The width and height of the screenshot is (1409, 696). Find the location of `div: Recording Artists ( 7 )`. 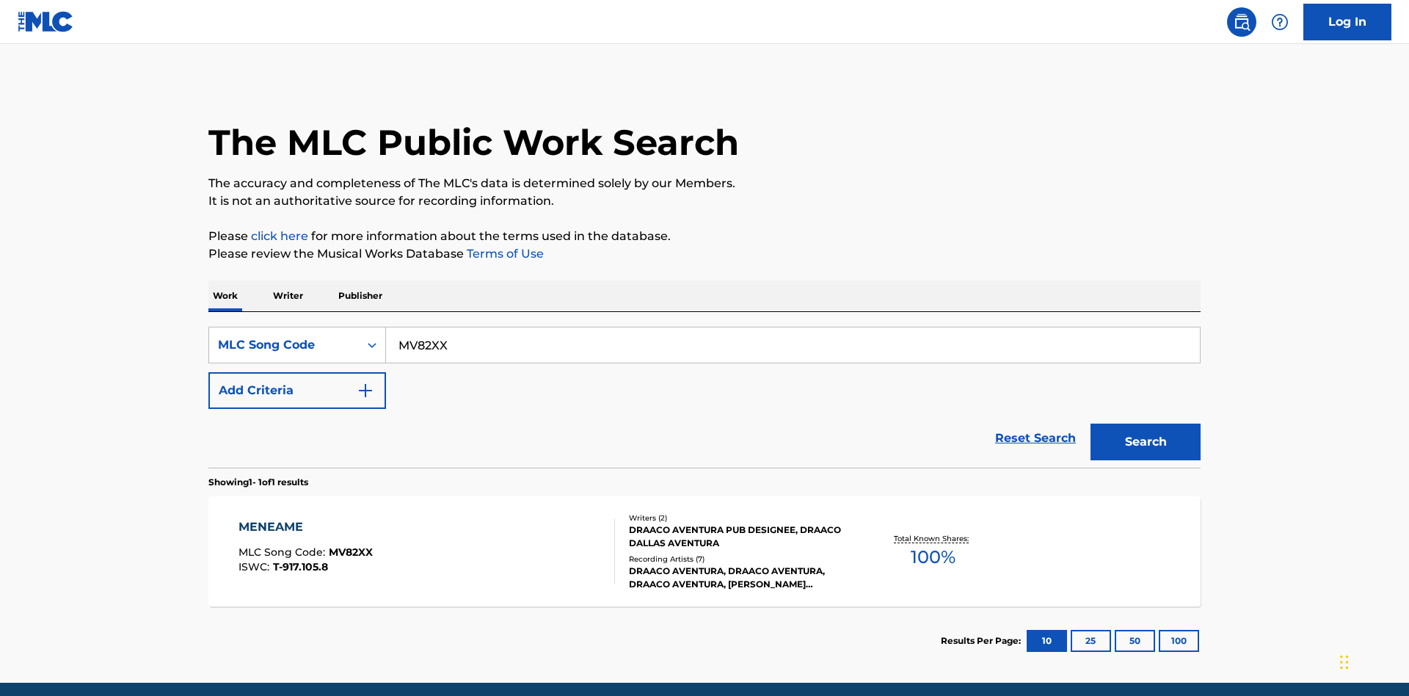

div: Recording Artists ( 7 ) is located at coordinates (740, 558).